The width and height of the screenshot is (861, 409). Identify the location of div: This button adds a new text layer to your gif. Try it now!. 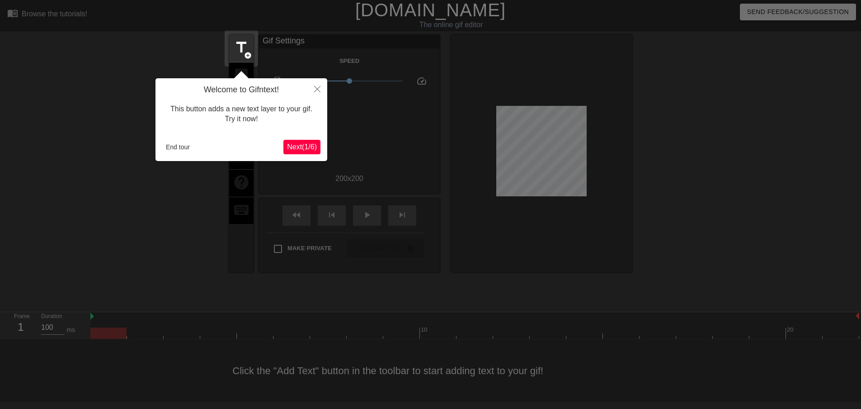
(241, 114).